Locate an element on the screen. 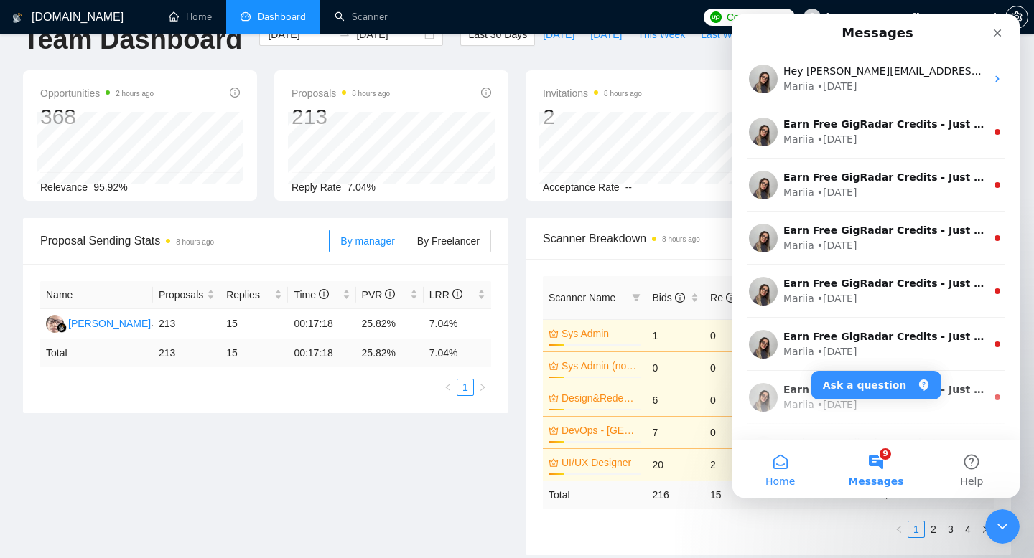 The image size is (1034, 558). time: 2 hours ago is located at coordinates (134, 93).